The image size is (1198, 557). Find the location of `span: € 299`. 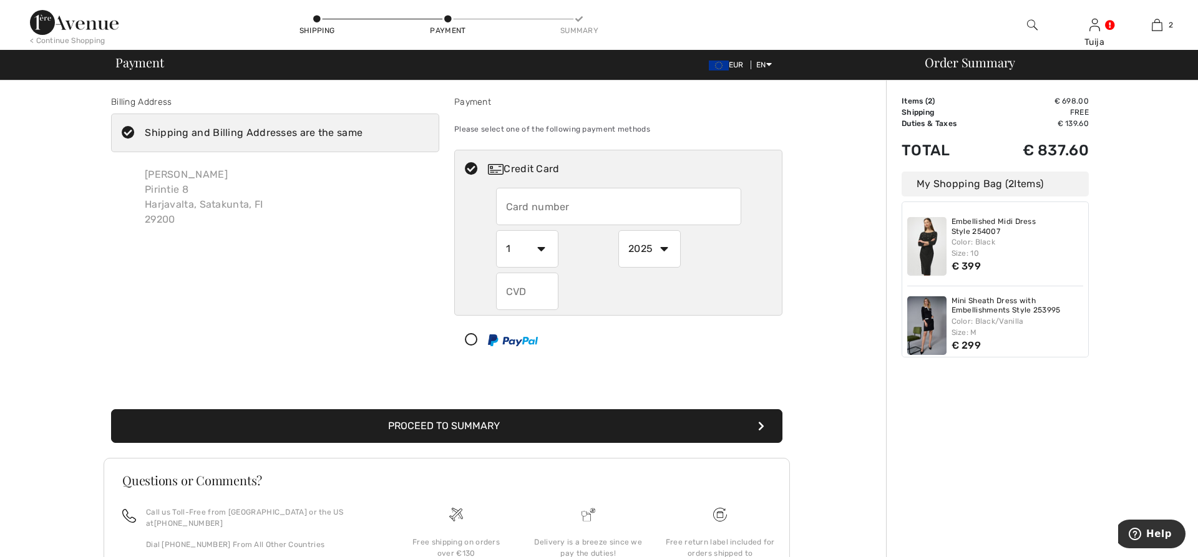

span: € 299 is located at coordinates (966, 345).